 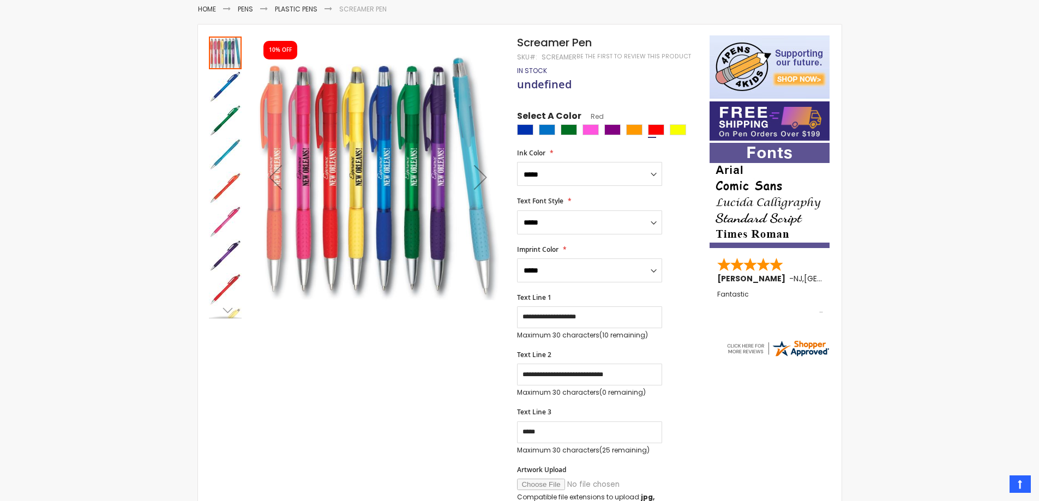 What do you see at coordinates (207, 9) in the screenshot?
I see `a: Home` at bounding box center [207, 9].